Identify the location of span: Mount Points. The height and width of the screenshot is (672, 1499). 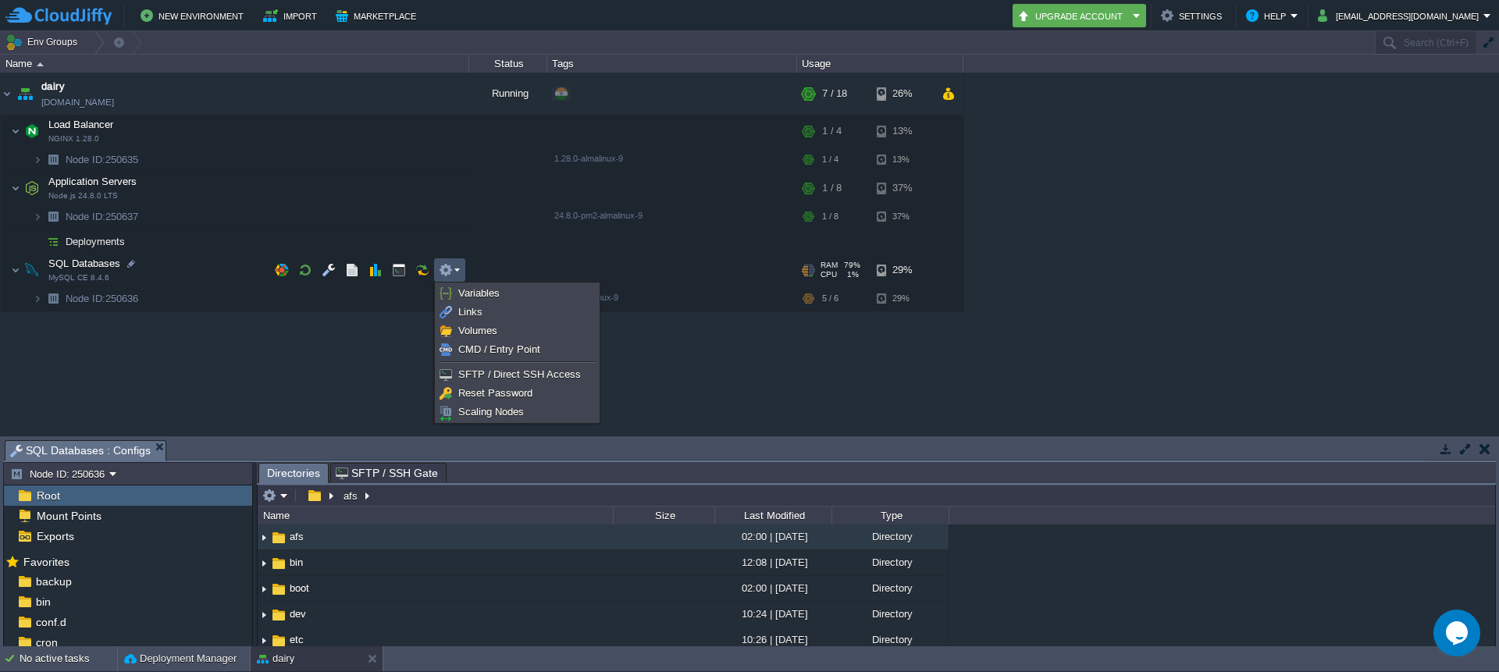
(69, 516).